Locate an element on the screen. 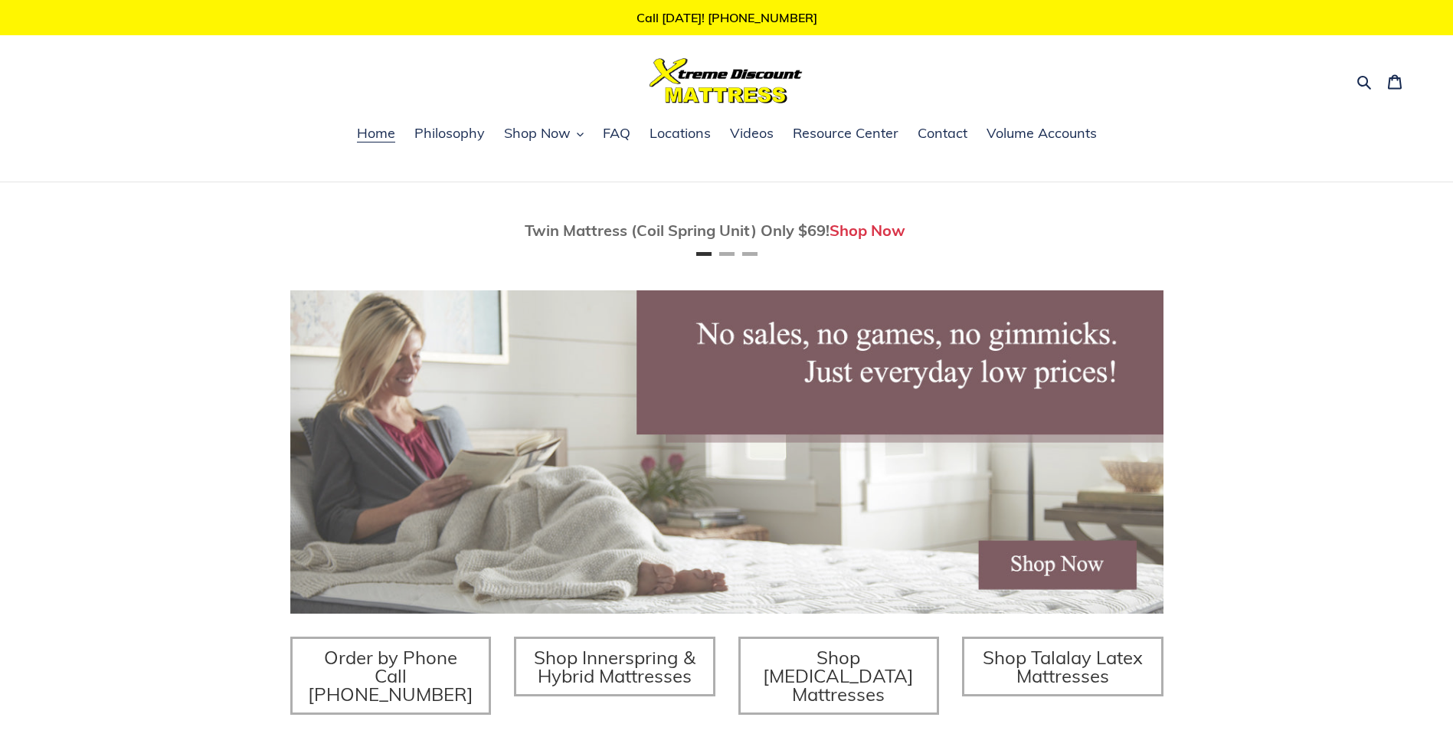 The width and height of the screenshot is (1453, 737). a: Shop Talalay Latex Mattresses is located at coordinates (1062, 666).